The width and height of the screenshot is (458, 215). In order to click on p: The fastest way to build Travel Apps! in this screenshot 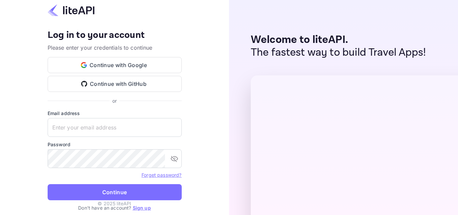, I will do `click(338, 53)`.